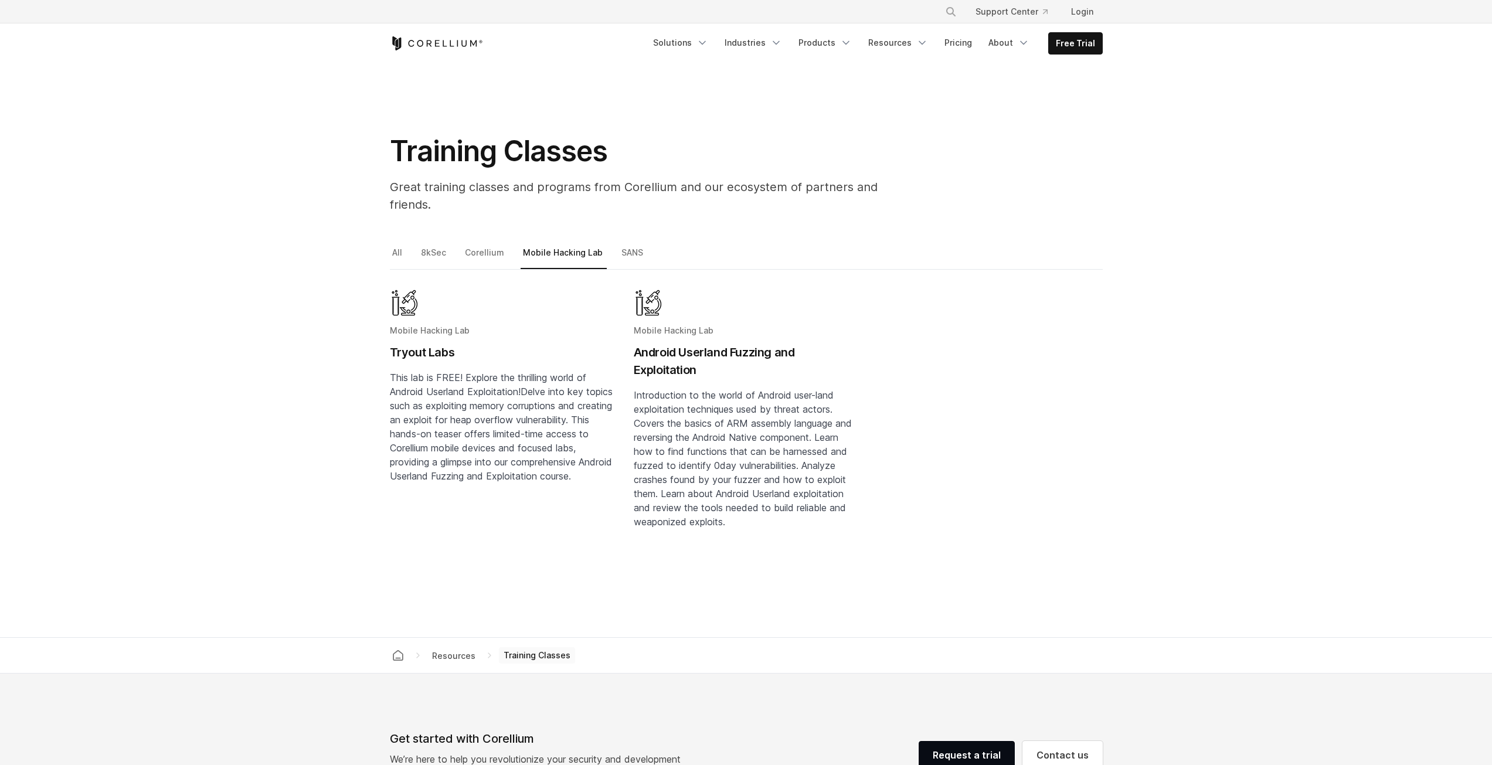  I want to click on a: Pricing, so click(958, 43).